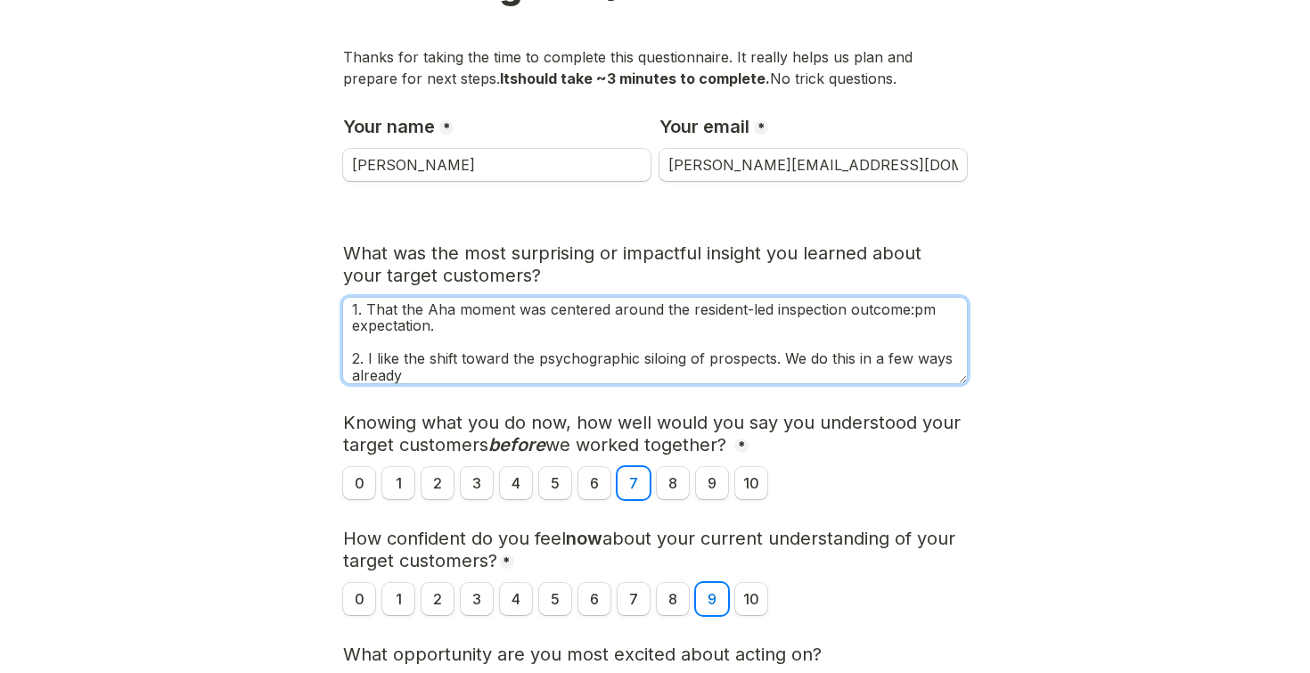  What do you see at coordinates (833, 78) in the screenshot?
I see `span: No trick questions.` at bounding box center [833, 78].